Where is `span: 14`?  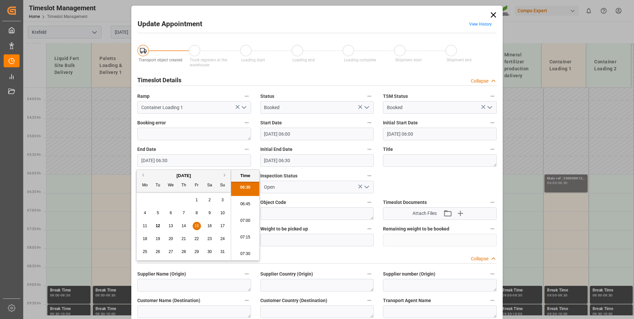
span: 14 is located at coordinates (183, 226).